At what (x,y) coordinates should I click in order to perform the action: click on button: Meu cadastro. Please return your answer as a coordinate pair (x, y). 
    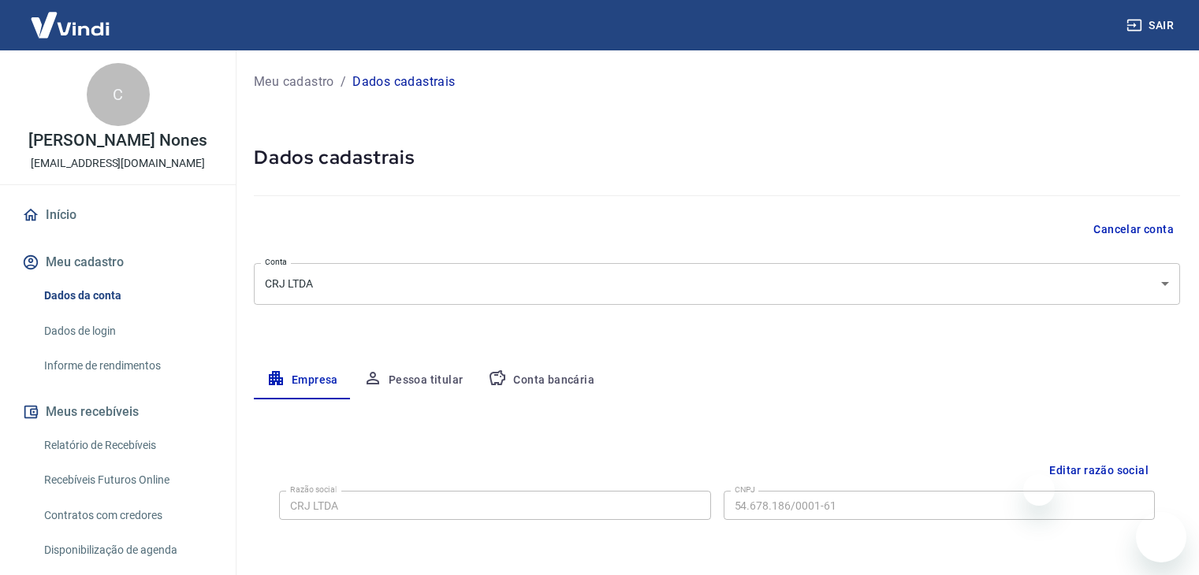
    Looking at the image, I should click on (117, 262).